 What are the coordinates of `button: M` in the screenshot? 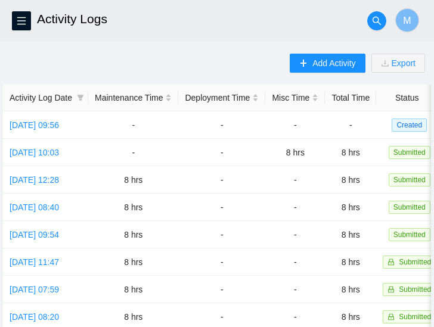 It's located at (407, 20).